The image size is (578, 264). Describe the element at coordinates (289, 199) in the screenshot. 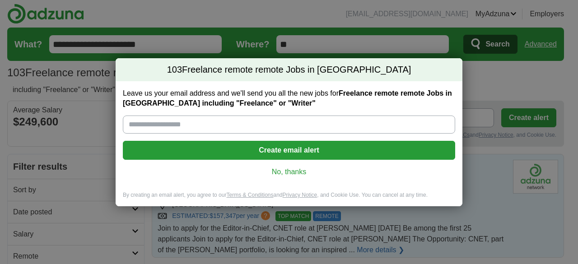

I see `div: By creating an email alert, you agree to our and , and Cookie Use. You can cancel at any time.` at that location.